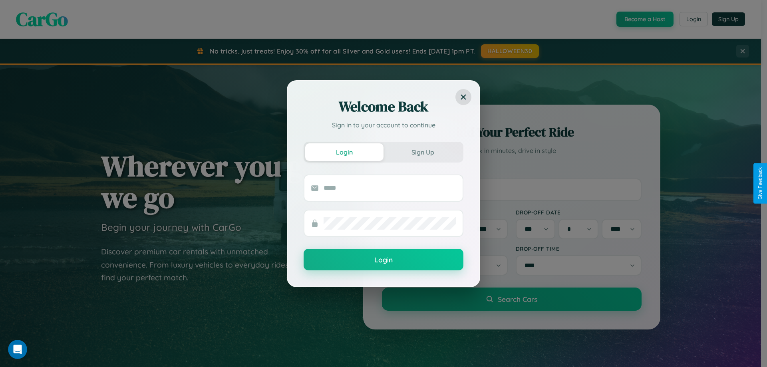 Image resolution: width=767 pixels, height=367 pixels. Describe the element at coordinates (423, 152) in the screenshot. I see `button: Sign Up` at that location.